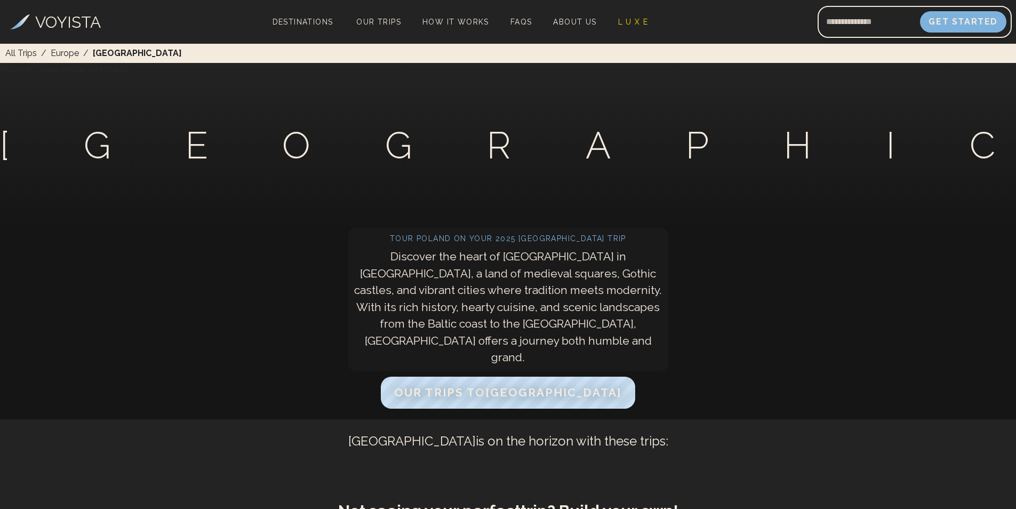 This screenshot has height=509, width=1016. I want to click on a: FAQs, so click(521, 22).